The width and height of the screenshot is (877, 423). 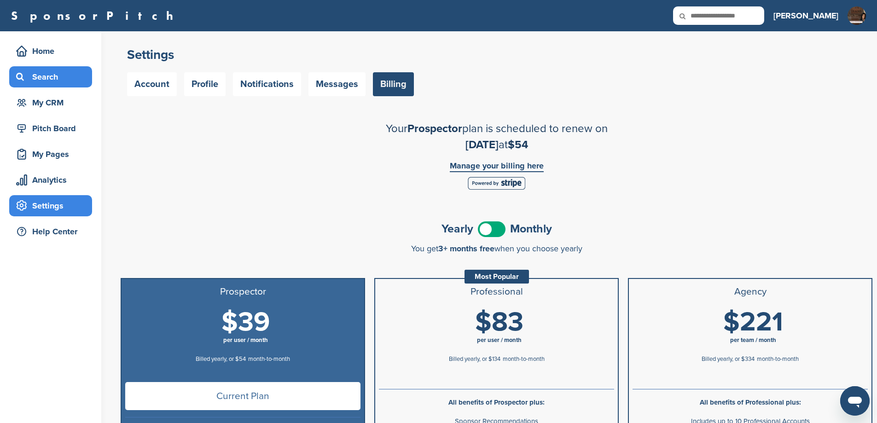 I want to click on img: Stripe, so click(x=496, y=183).